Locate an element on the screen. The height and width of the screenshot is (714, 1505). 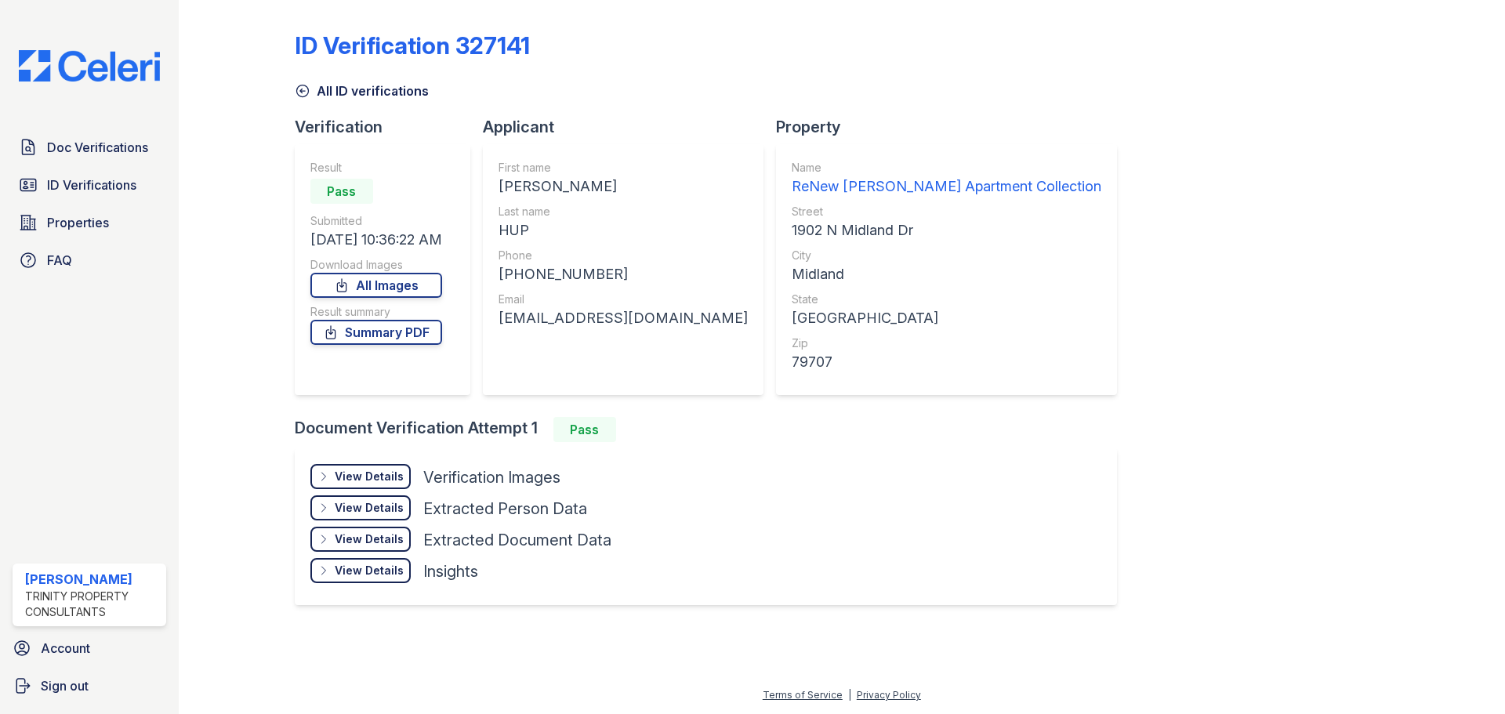
div: City is located at coordinates (946, 256).